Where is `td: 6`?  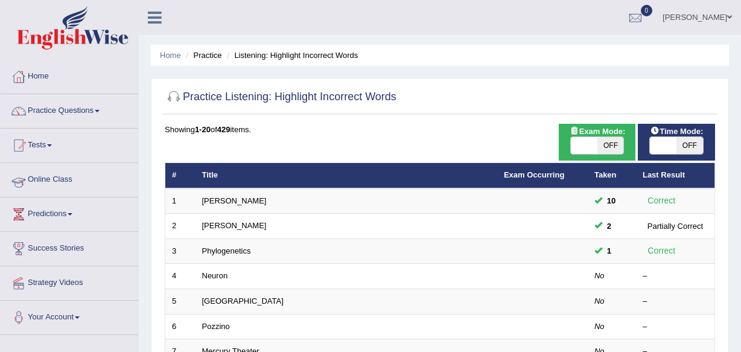
td: 6 is located at coordinates (180, 327).